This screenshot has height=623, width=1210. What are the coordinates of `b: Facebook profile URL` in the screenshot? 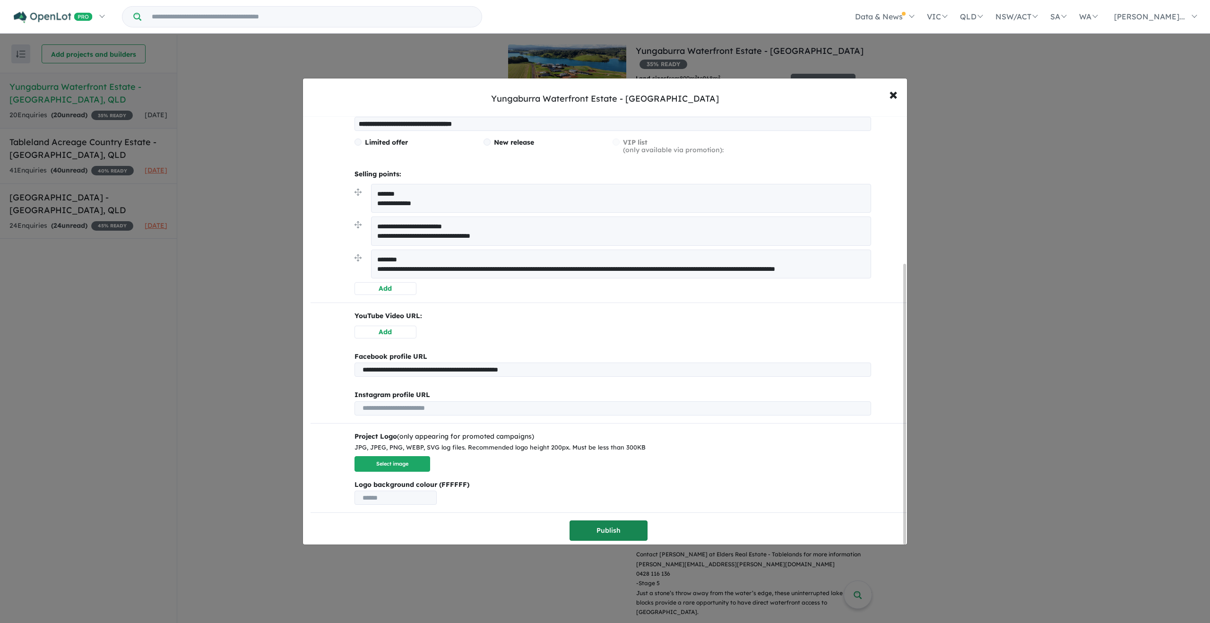 It's located at (391, 356).